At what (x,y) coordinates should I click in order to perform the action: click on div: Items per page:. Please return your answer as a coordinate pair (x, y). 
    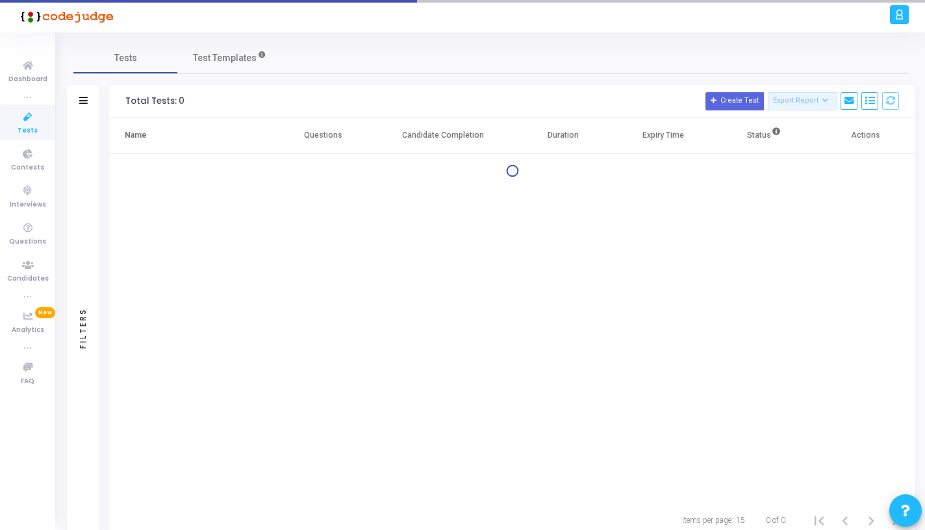
    Looking at the image, I should click on (707, 520).